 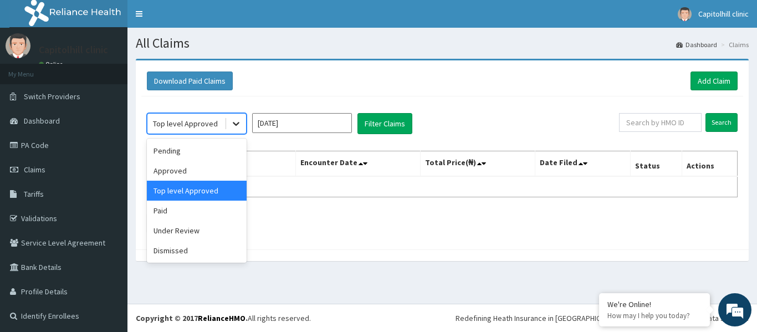 What do you see at coordinates (34, 170) in the screenshot?
I see `span: Claims` at bounding box center [34, 170].